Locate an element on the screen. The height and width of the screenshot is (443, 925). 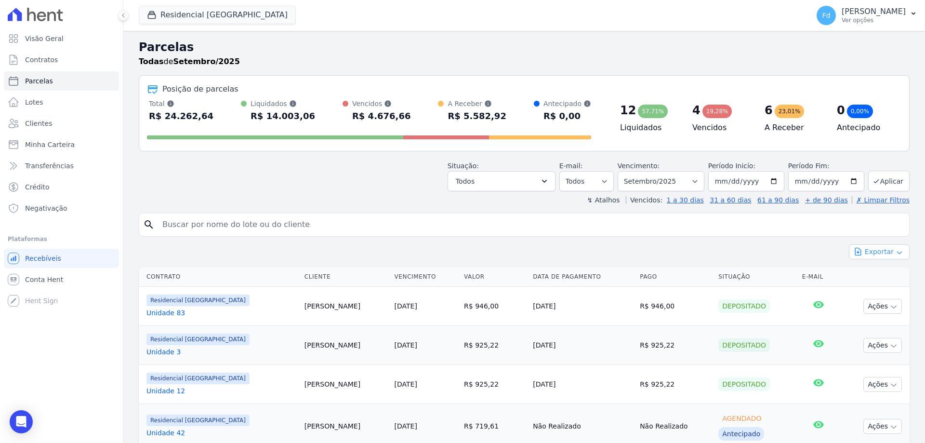
h2: Parcelas is located at coordinates (524, 47).